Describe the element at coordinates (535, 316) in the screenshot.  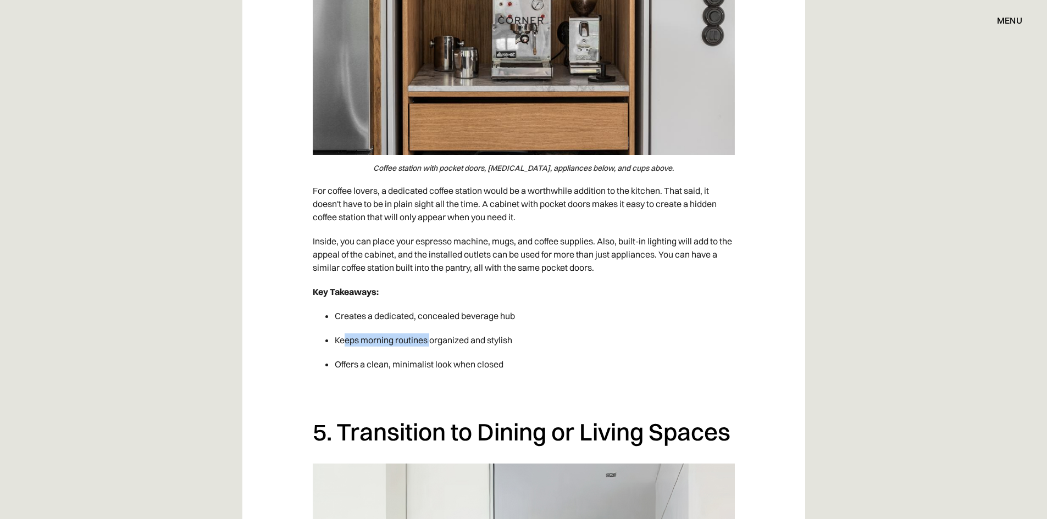
I see `li: Creates a dedicated, concealed beverage hub` at that location.